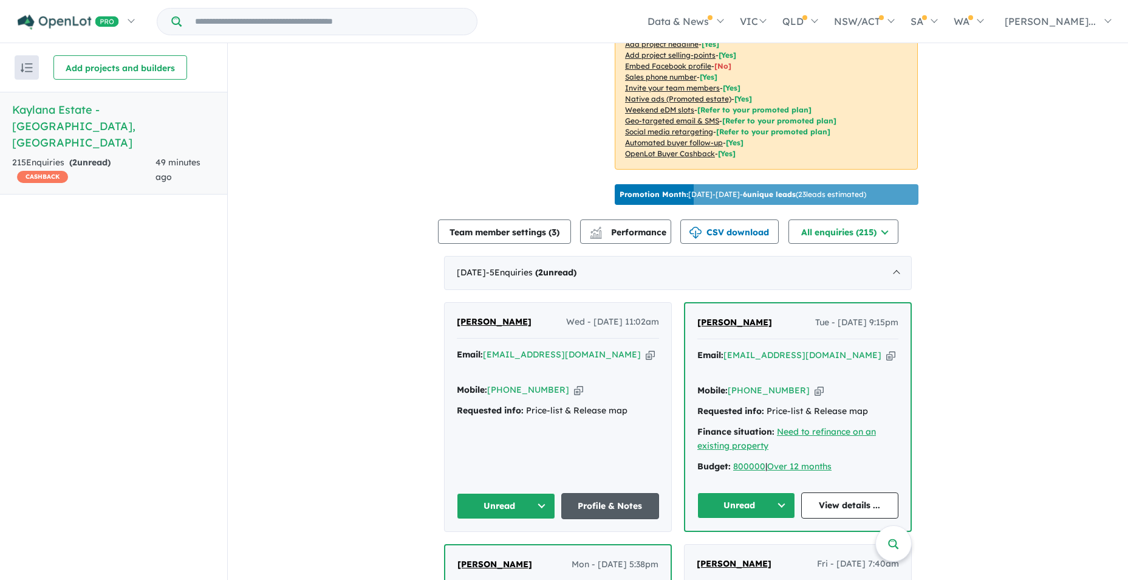  Describe the element at coordinates (660, 109) in the screenshot. I see `u: Weekend eDM slots` at that location.